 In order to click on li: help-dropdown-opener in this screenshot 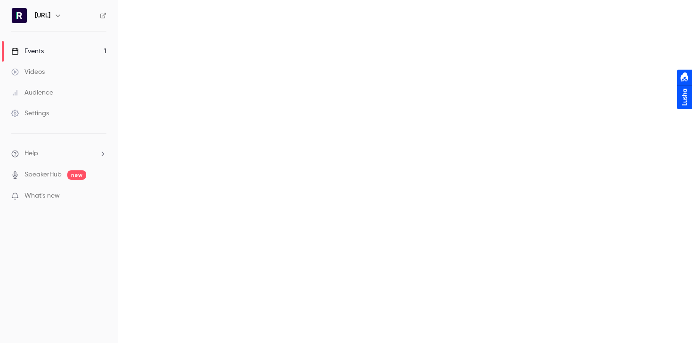, I will do `click(59, 154)`.